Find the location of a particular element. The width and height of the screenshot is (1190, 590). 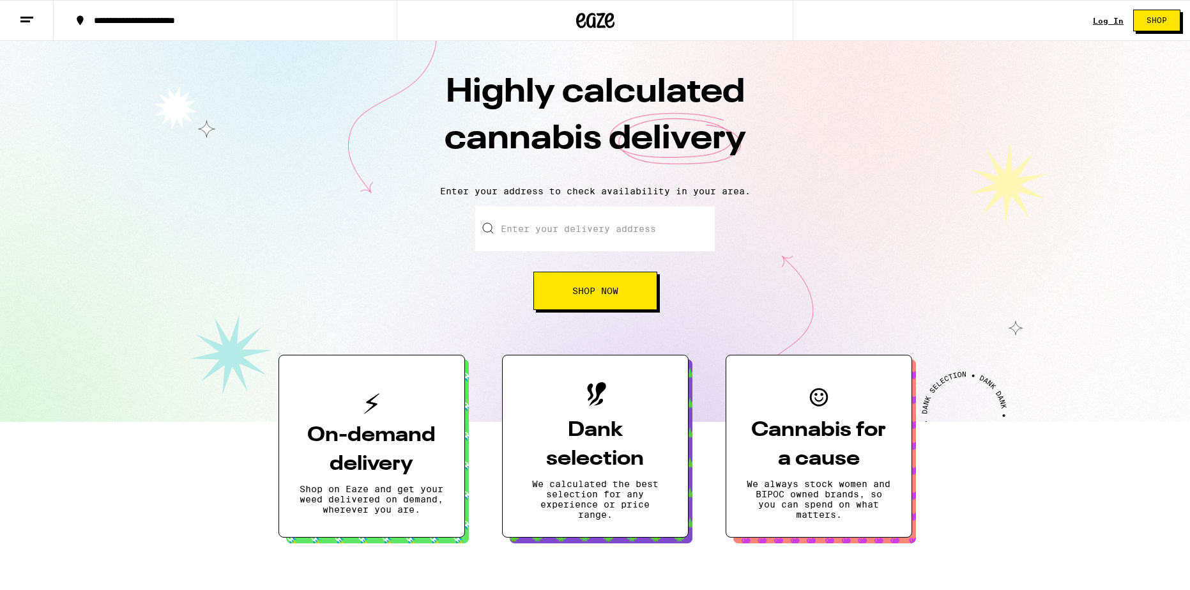

p: Enter your address to check availability in your area. is located at coordinates (595, 191).